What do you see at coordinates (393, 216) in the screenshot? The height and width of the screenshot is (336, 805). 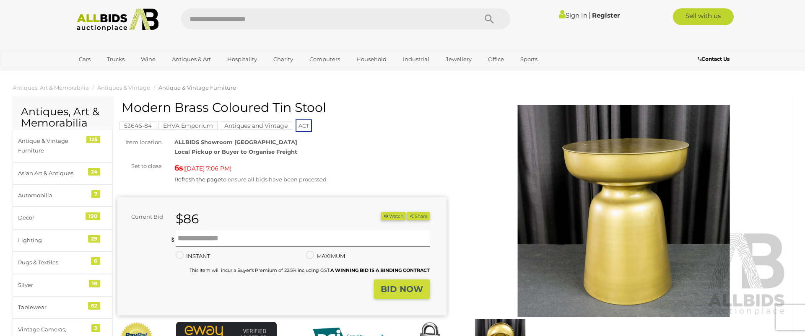 I see `li: Watch this item` at bounding box center [393, 216].